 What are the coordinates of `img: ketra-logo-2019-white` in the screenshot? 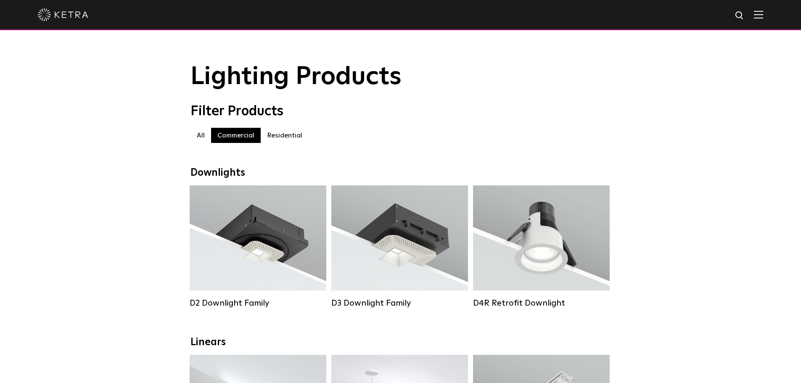 It's located at (63, 15).